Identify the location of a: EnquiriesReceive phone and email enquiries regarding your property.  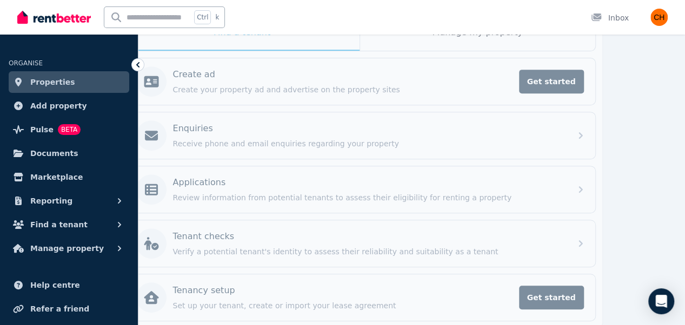
(360, 136).